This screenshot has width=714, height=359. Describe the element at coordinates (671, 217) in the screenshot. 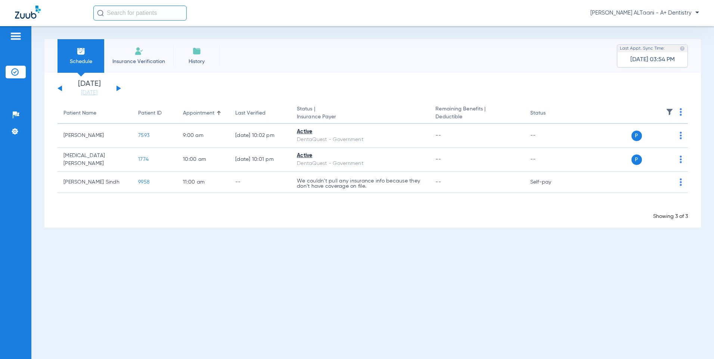

I see `span: Showing 3 of 3` at that location.